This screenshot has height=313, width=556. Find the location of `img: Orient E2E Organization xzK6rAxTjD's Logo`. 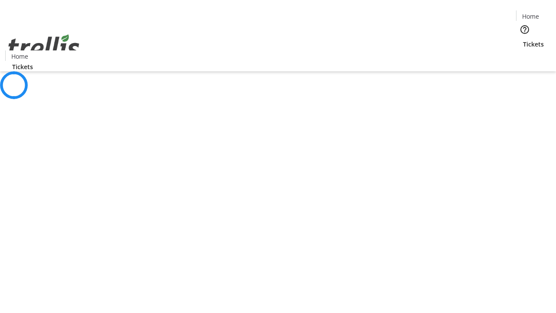

img: Orient E2E Organization xzK6rAxTjD's Logo is located at coordinates (44, 46).